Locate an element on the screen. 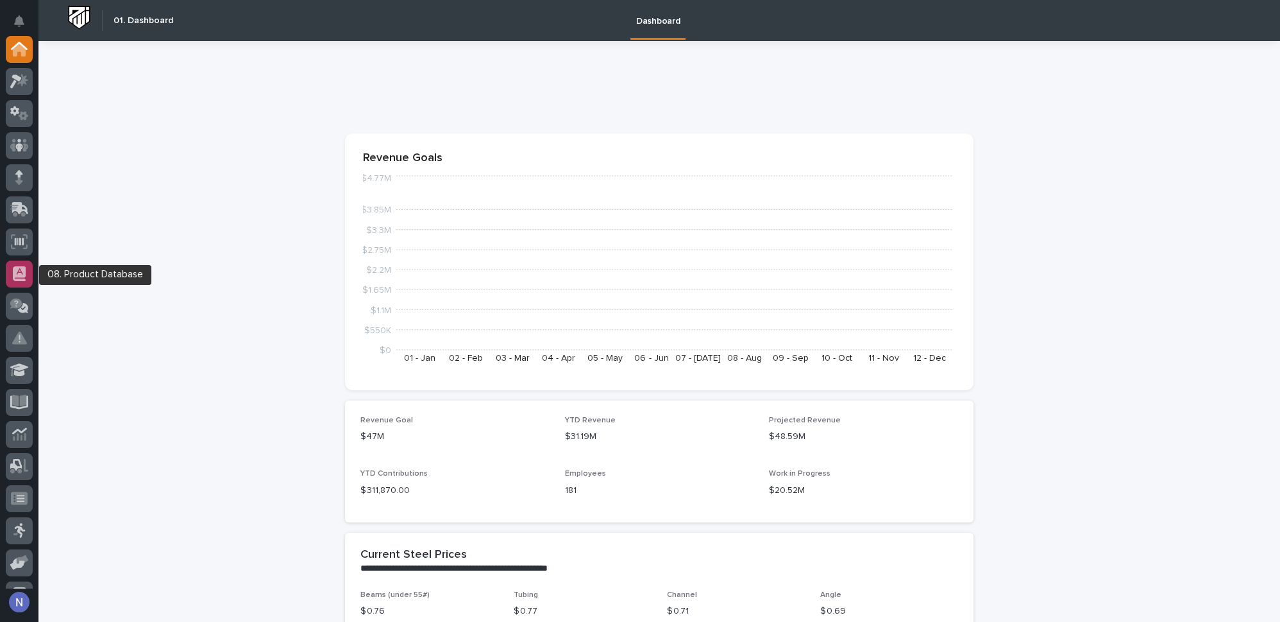 This screenshot has height=622, width=1280. span: Tubing is located at coordinates (526, 595).